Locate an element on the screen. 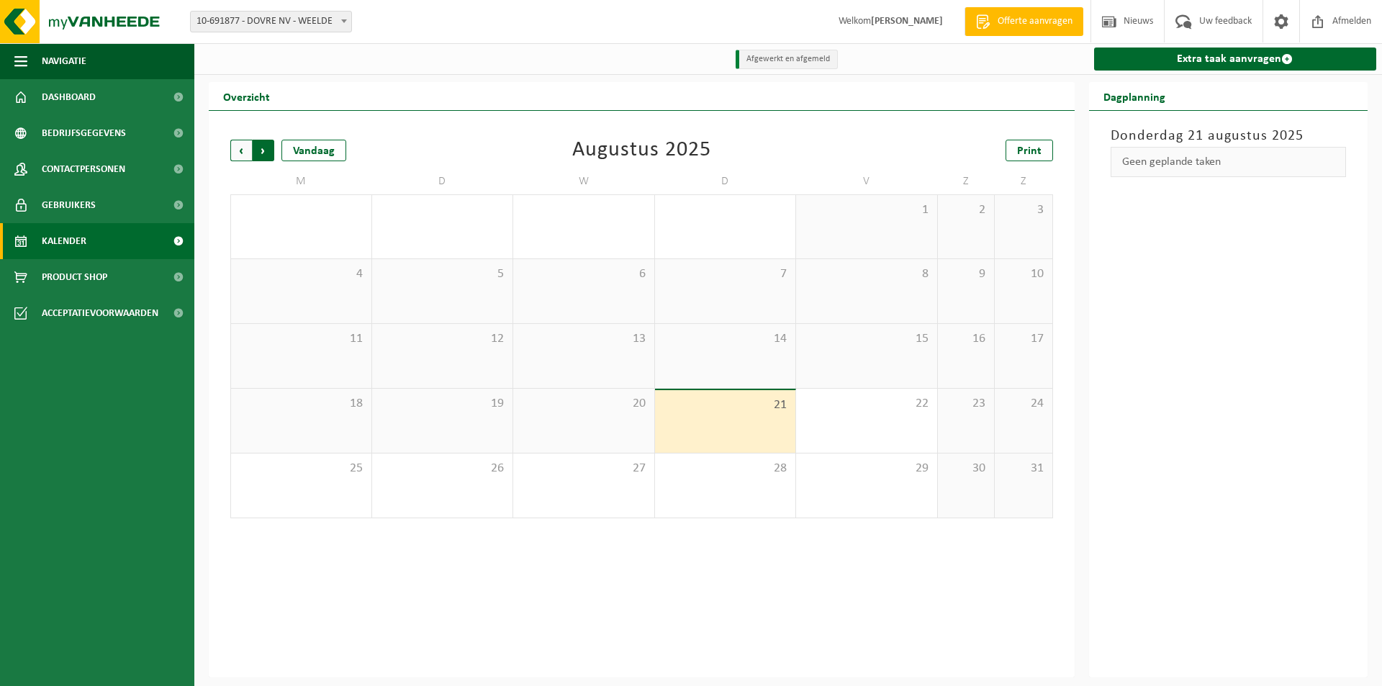  span: 27 is located at coordinates (584, 469).